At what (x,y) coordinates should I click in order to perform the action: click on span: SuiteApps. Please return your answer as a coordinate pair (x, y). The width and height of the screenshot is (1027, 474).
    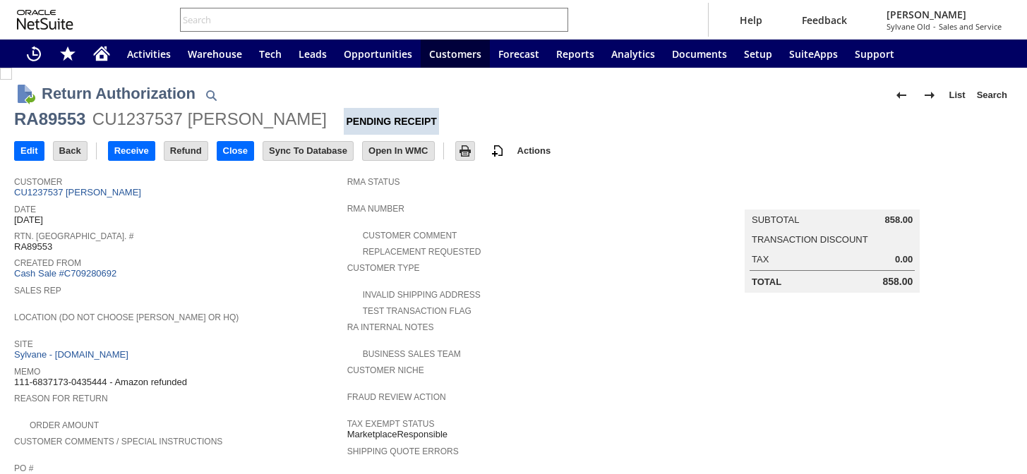
    Looking at the image, I should click on (813, 54).